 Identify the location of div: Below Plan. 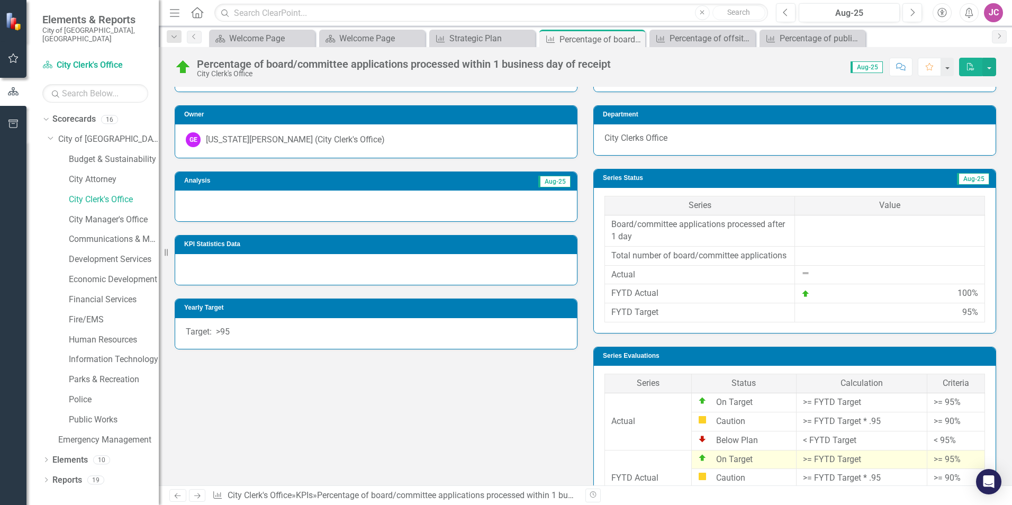
(744, 441).